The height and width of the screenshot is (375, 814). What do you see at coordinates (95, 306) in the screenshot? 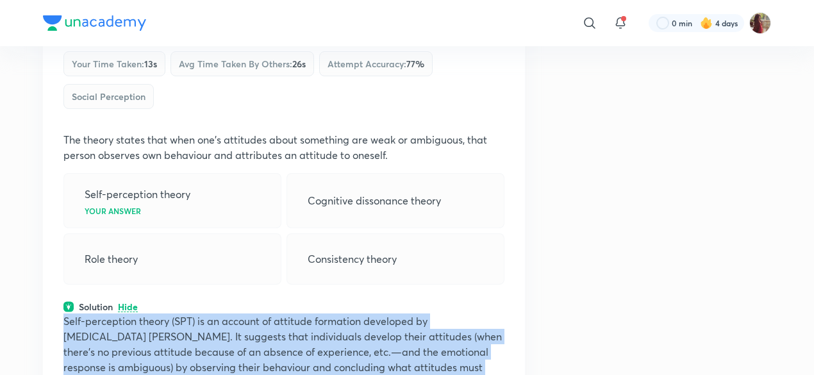
I see `h6: Solution` at bounding box center [95, 306].